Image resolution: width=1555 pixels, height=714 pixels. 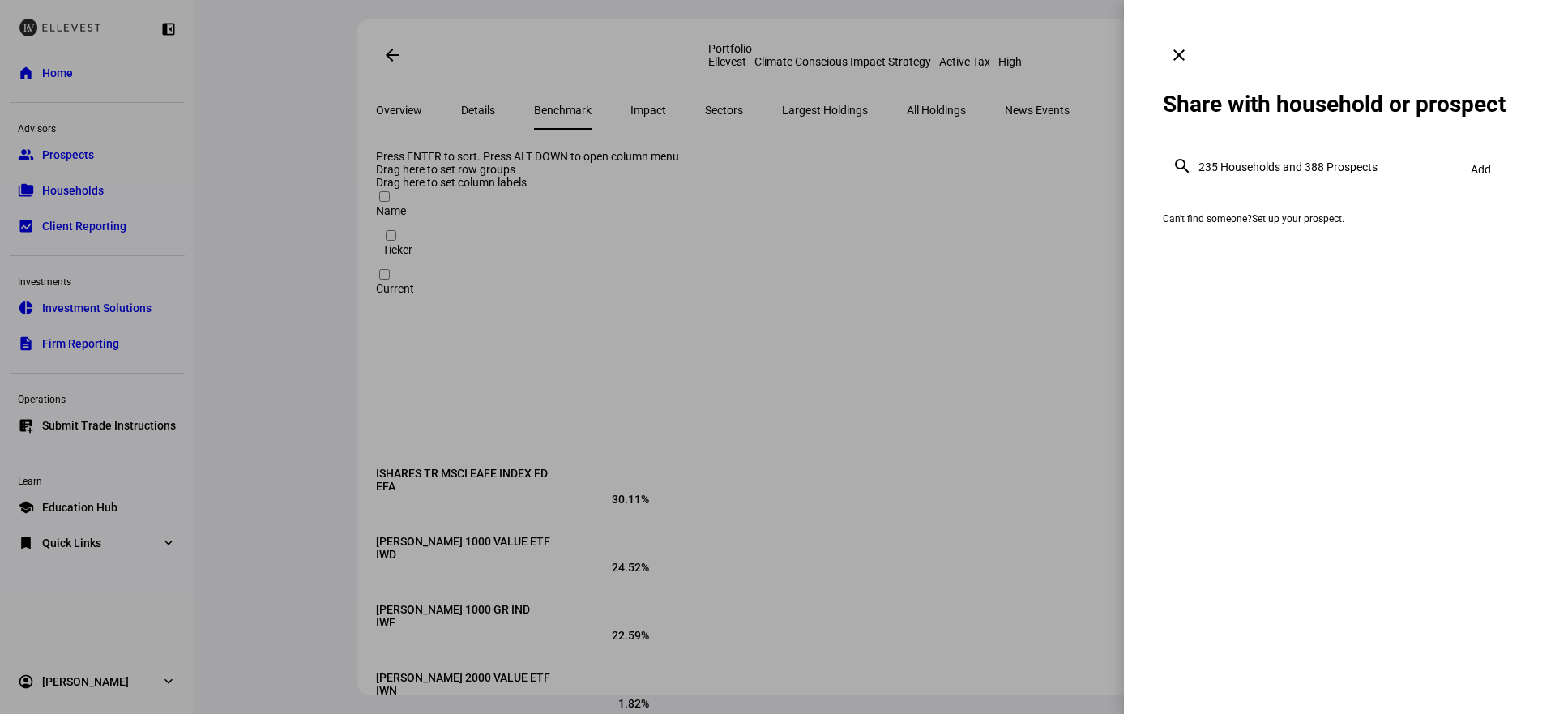 What do you see at coordinates (1298, 219) in the screenshot?
I see `a: Set up your prospect.` at bounding box center [1298, 219].